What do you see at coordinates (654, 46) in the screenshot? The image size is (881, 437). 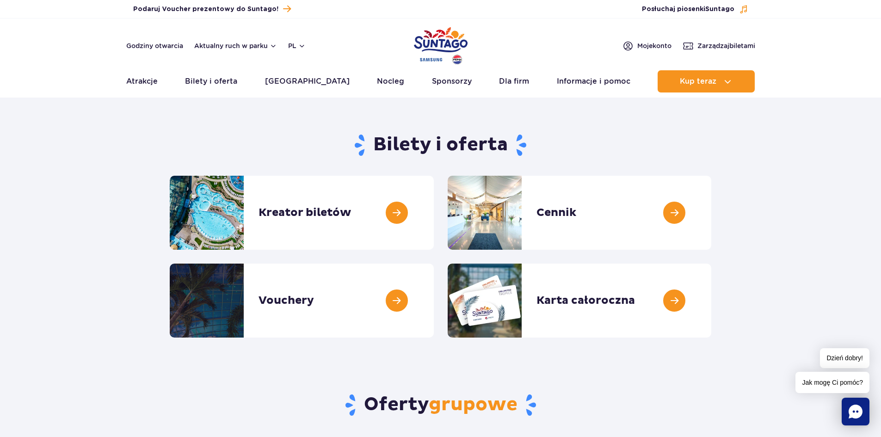 I see `span: Moje konto` at bounding box center [654, 46].